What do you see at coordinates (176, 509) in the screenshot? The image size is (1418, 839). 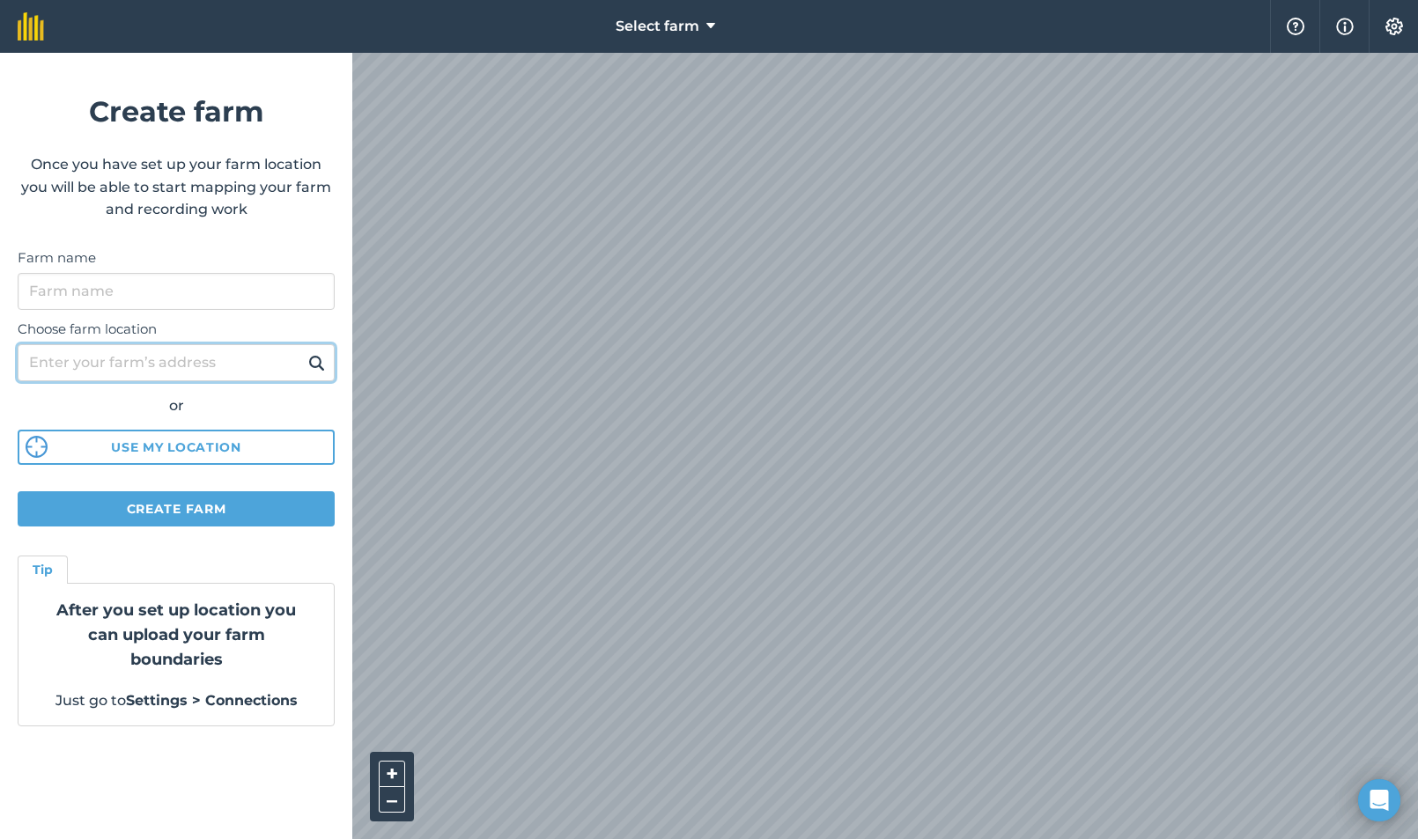 I see `button: Create farm` at bounding box center [176, 509].